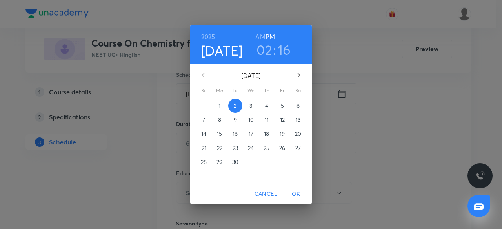 Image resolution: width=502 pixels, height=229 pixels. I want to click on p: 6, so click(298, 106).